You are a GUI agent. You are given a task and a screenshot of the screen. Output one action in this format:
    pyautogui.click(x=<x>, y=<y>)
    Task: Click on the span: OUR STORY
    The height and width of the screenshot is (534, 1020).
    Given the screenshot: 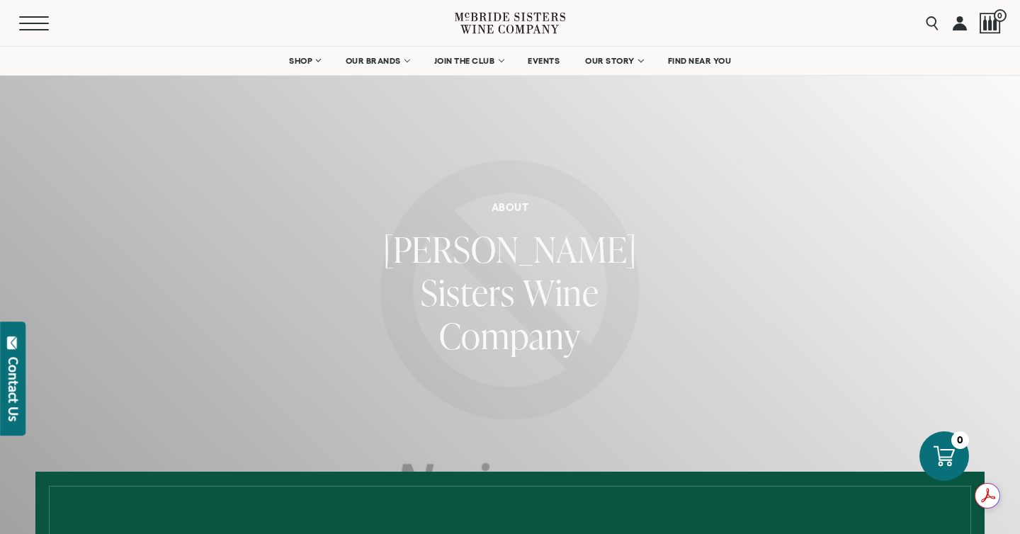 What is the action you would take?
    pyautogui.click(x=610, y=61)
    